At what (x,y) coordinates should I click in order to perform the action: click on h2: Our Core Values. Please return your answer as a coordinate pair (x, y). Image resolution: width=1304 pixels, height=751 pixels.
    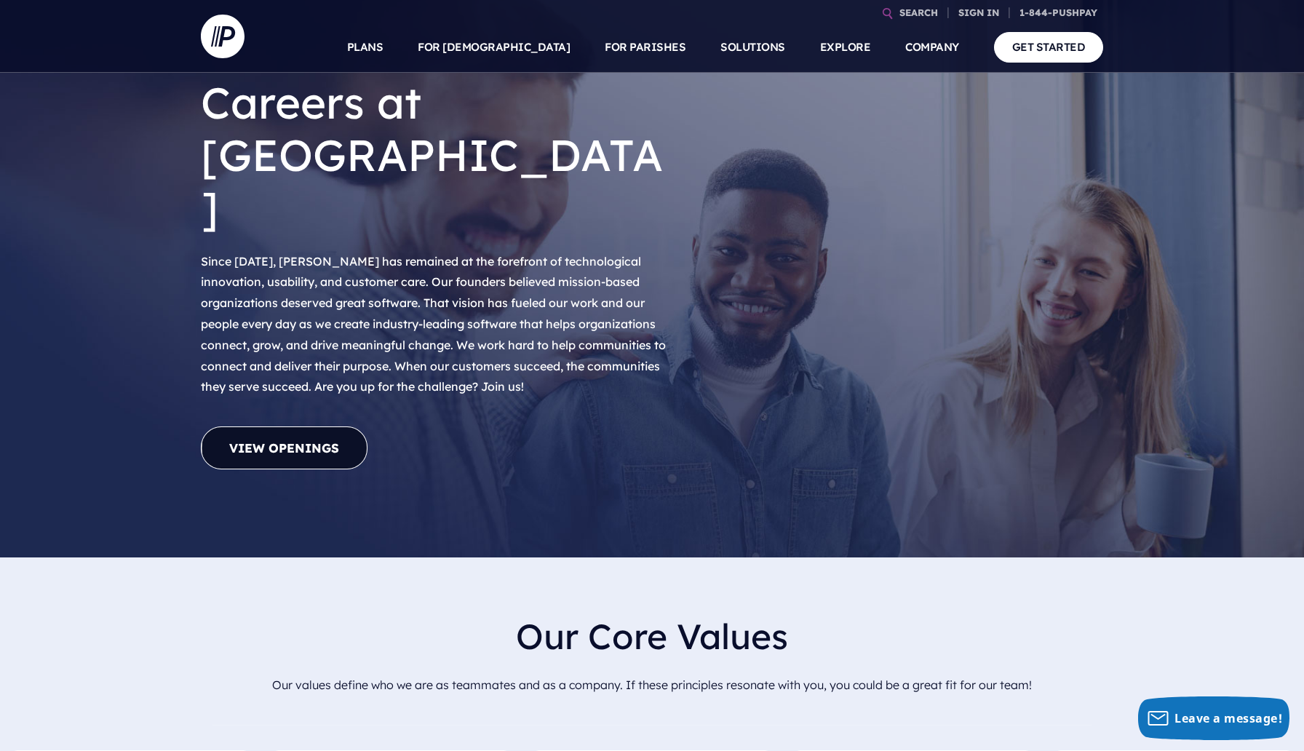
    Looking at the image, I should click on (652, 636).